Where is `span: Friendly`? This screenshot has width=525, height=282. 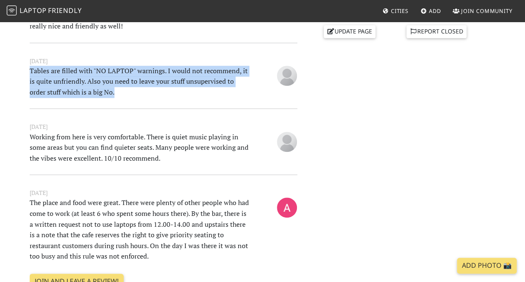
span: Friendly is located at coordinates (65, 10).